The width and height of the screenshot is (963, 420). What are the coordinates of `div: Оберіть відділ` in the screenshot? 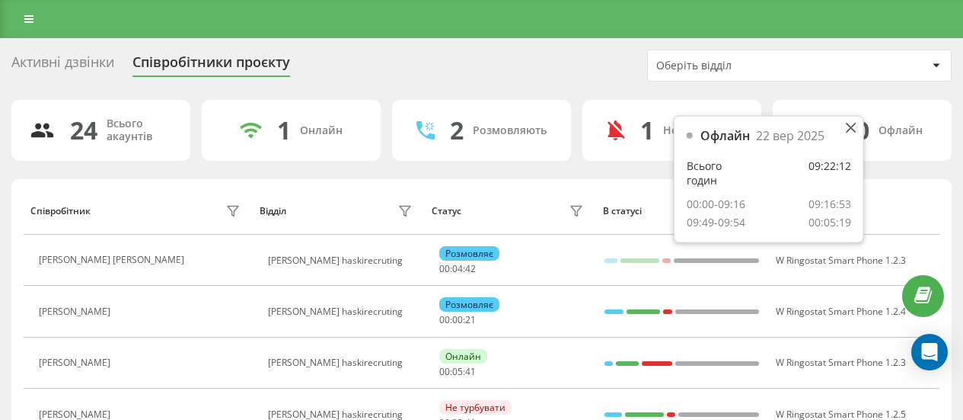 It's located at (747, 65).